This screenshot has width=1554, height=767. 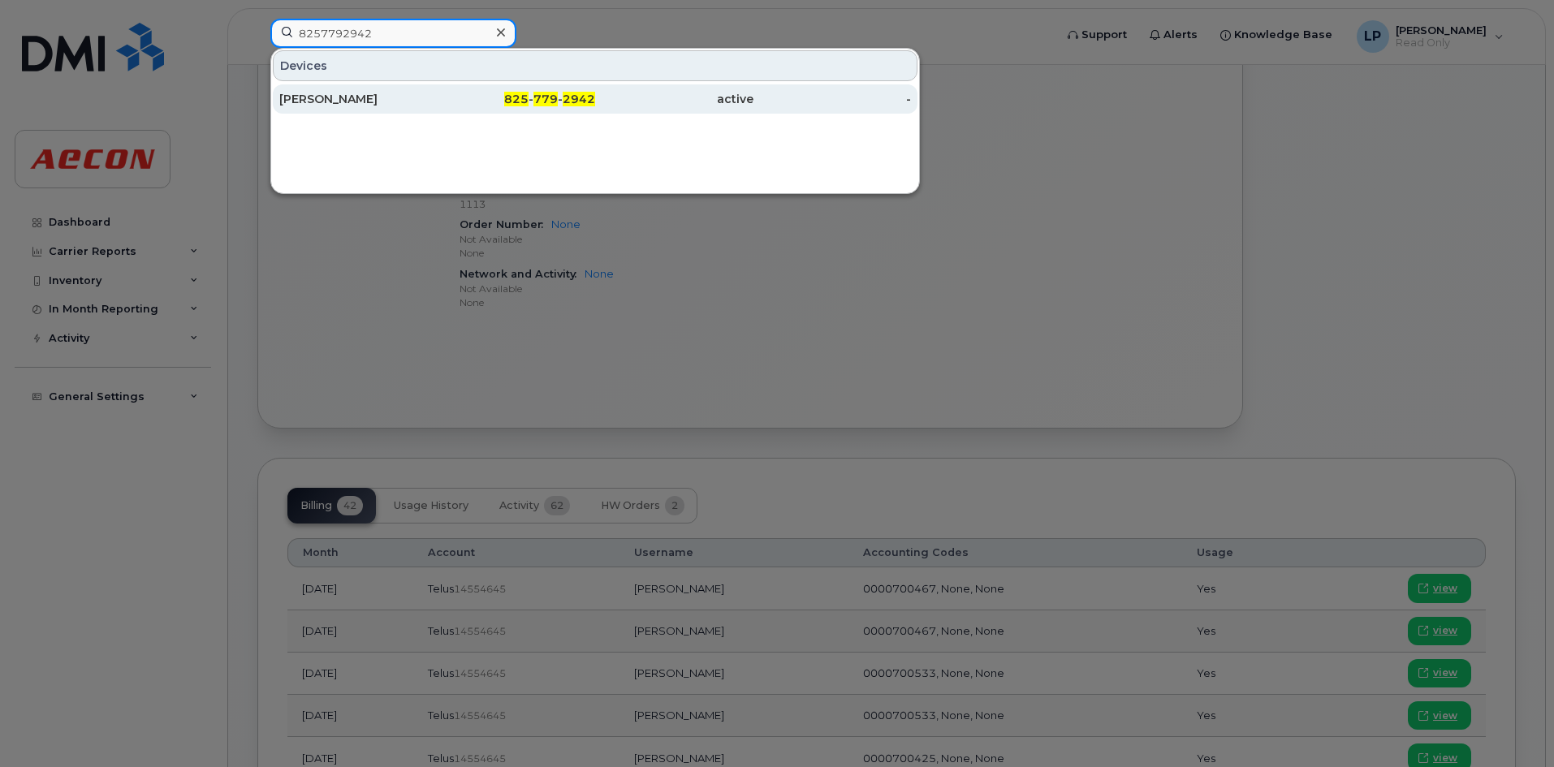 What do you see at coordinates (393, 33) in the screenshot?
I see `input: Find something...` at bounding box center [393, 33].